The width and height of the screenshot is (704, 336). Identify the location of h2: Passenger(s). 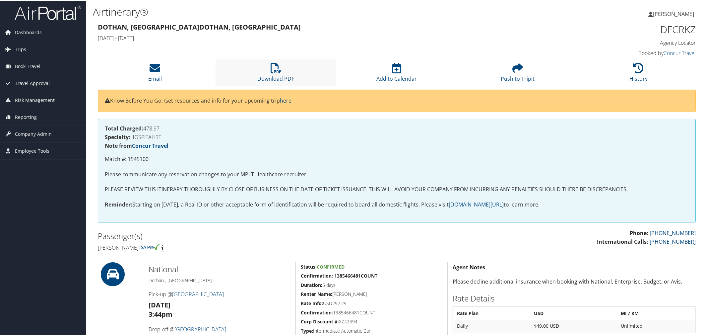
(245, 235).